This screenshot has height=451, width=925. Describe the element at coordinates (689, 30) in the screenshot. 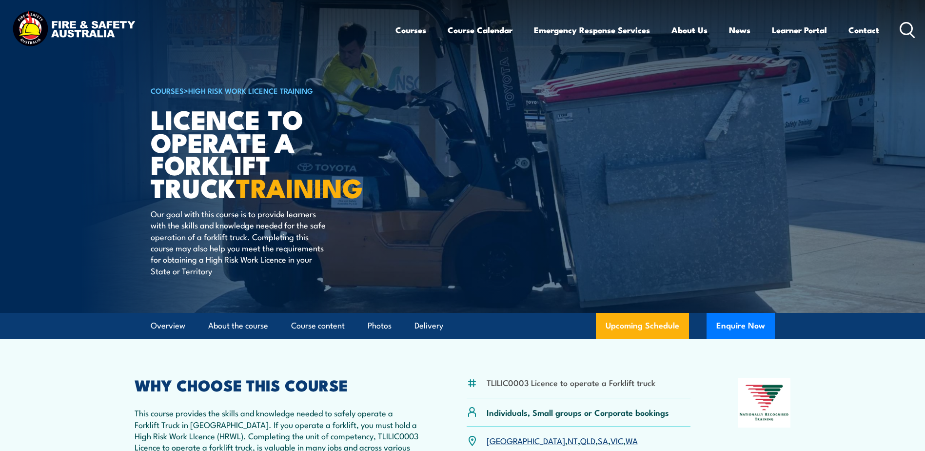

I see `a: About Us` at that location.